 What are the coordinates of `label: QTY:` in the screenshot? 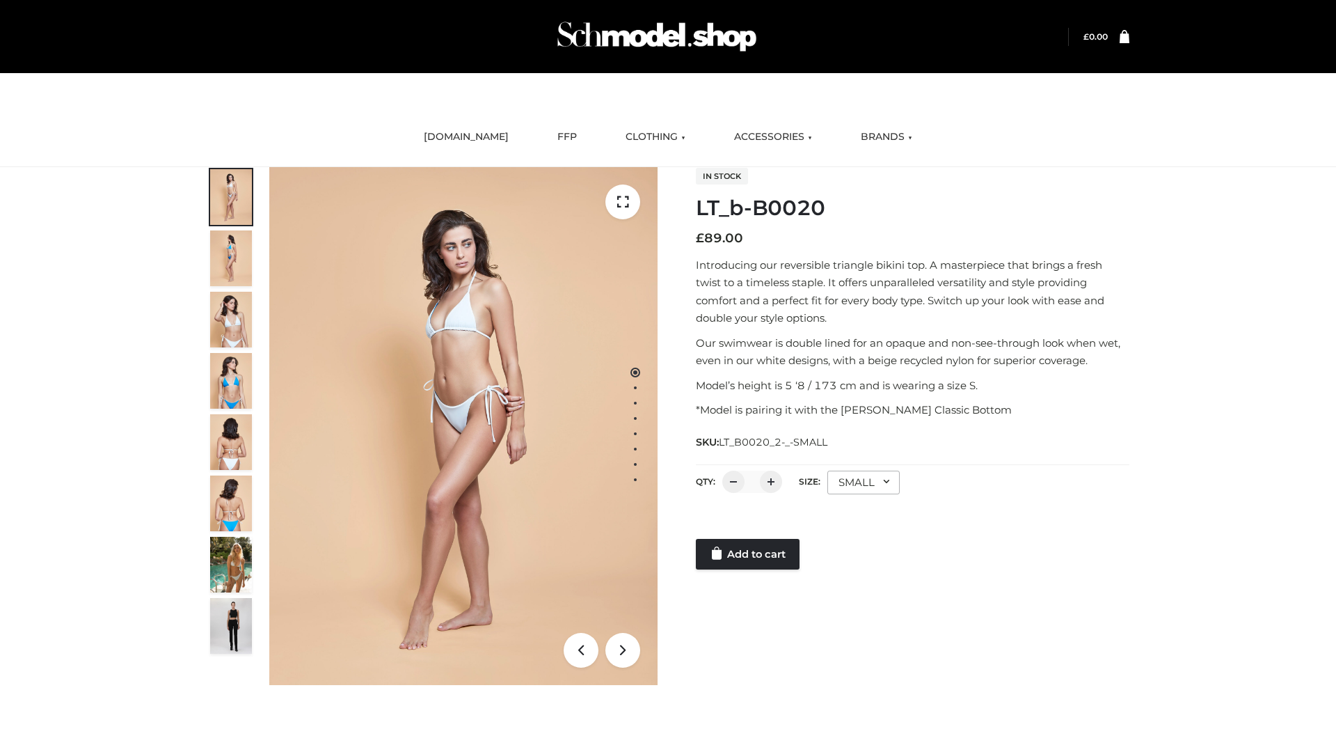 It's located at (706, 481).